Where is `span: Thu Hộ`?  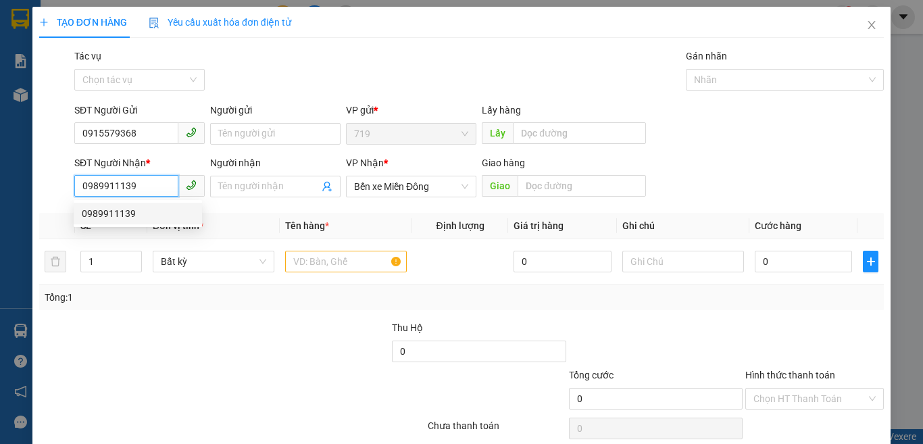 span: Thu Hộ is located at coordinates (407, 328).